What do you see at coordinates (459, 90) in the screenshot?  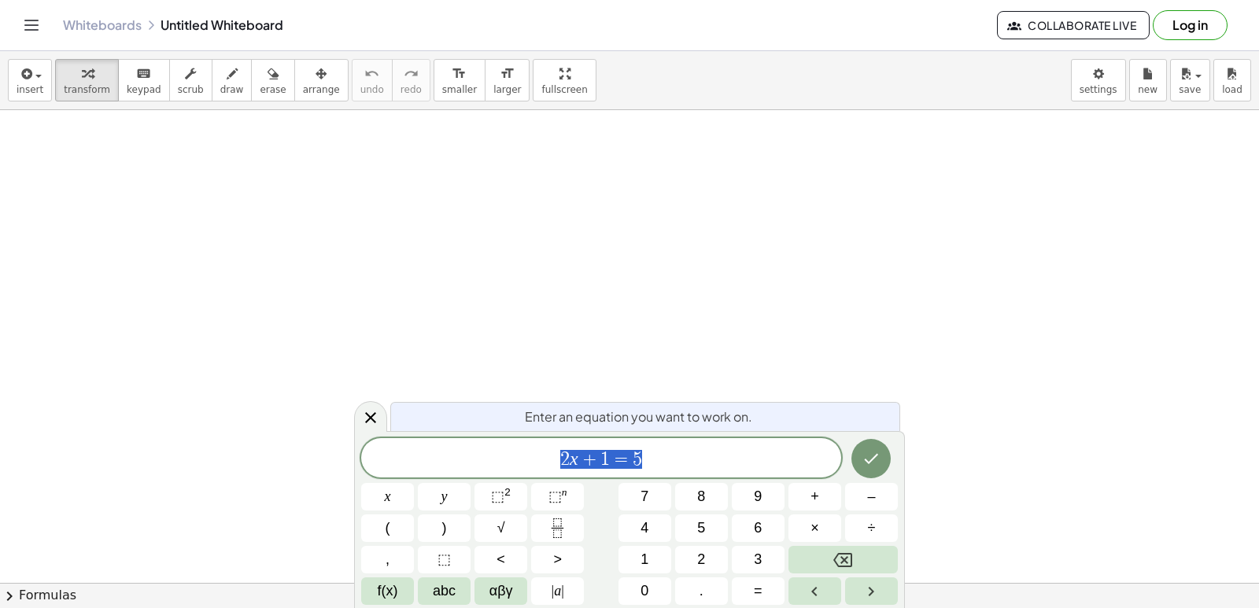 I see `span: smaller` at bounding box center [459, 90].